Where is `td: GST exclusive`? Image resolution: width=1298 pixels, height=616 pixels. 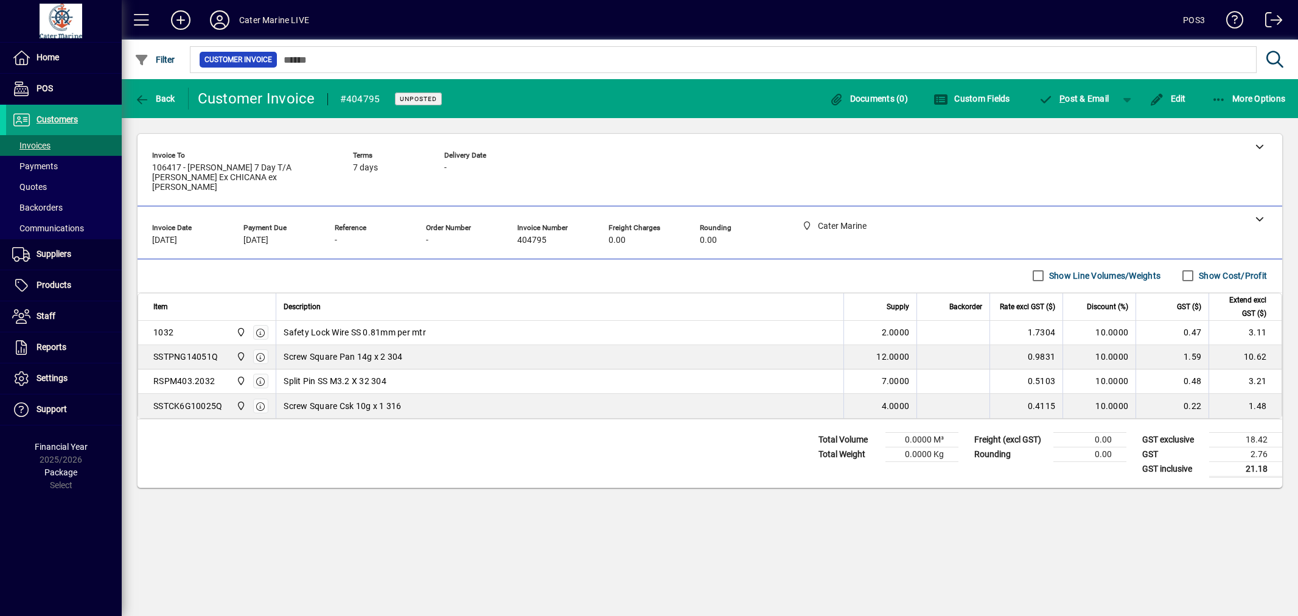
td: GST exclusive is located at coordinates (1173, 439).